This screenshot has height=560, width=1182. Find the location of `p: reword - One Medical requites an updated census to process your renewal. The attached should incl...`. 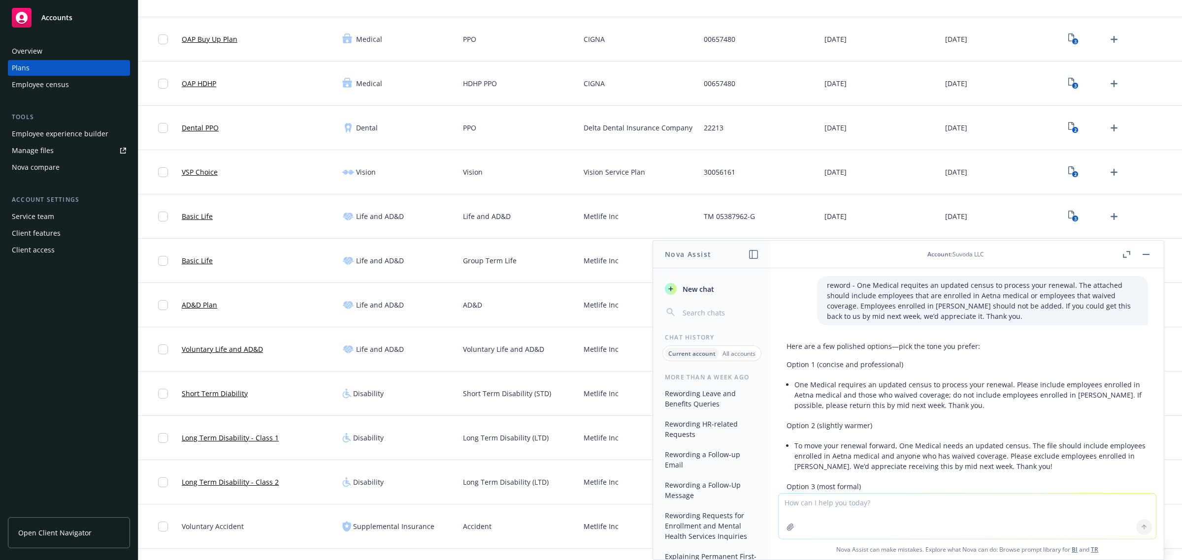

p: reword - One Medical requites an updated census to process your renewal. The attached should incl... is located at coordinates (982, 301).